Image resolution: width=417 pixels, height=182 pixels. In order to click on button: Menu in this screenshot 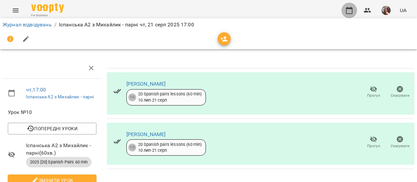, I will do `click(16, 10)`.